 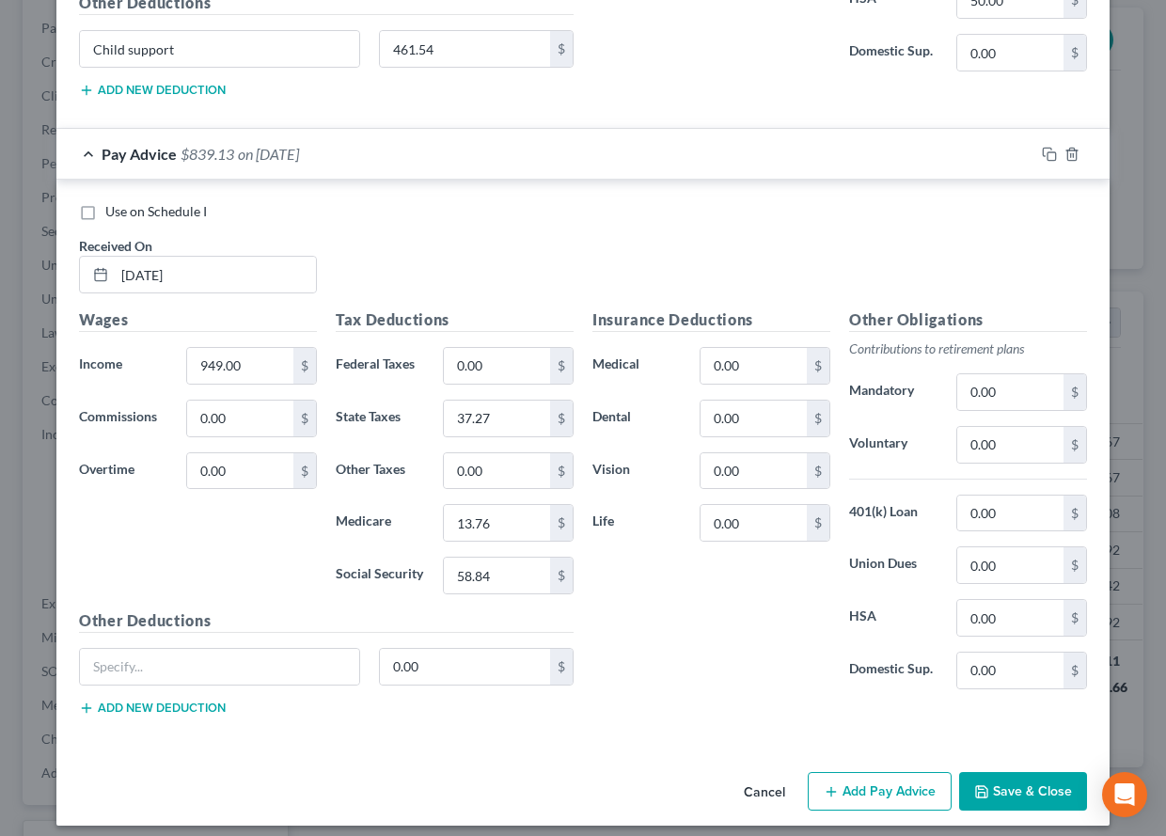 I want to click on label: Life, so click(x=636, y=523).